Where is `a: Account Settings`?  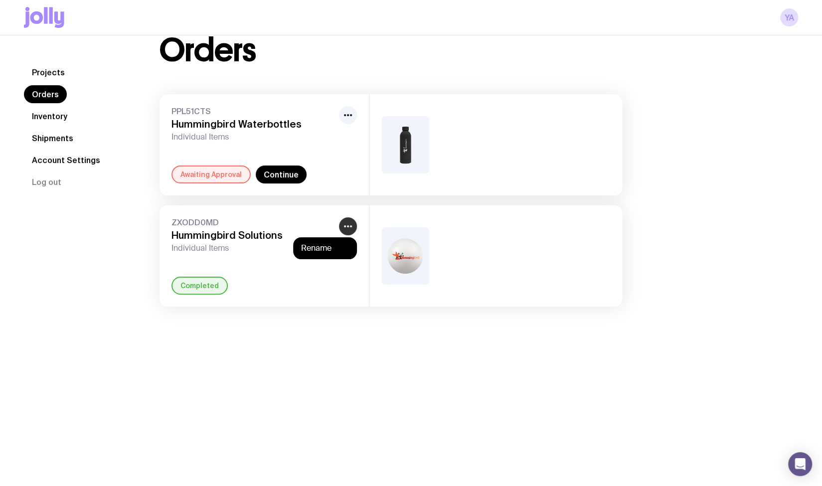 a: Account Settings is located at coordinates (66, 160).